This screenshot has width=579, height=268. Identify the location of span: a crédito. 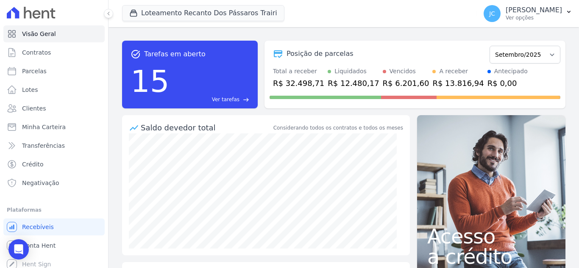
(491, 257).